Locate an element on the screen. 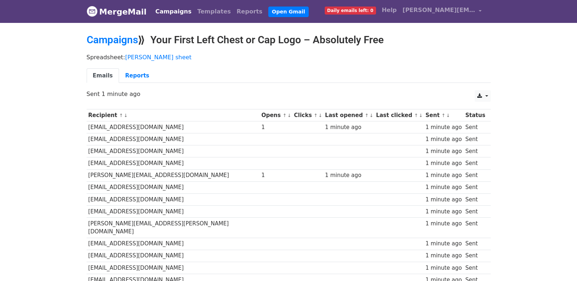 The width and height of the screenshot is (577, 281). p: Spreadsheet: is located at coordinates (289, 57).